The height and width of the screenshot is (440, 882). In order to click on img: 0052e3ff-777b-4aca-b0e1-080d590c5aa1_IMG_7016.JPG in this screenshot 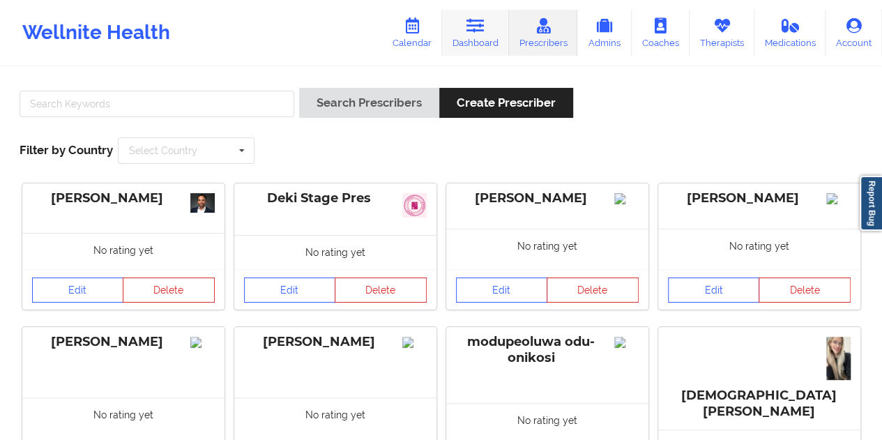, I will do `click(838, 358)`.